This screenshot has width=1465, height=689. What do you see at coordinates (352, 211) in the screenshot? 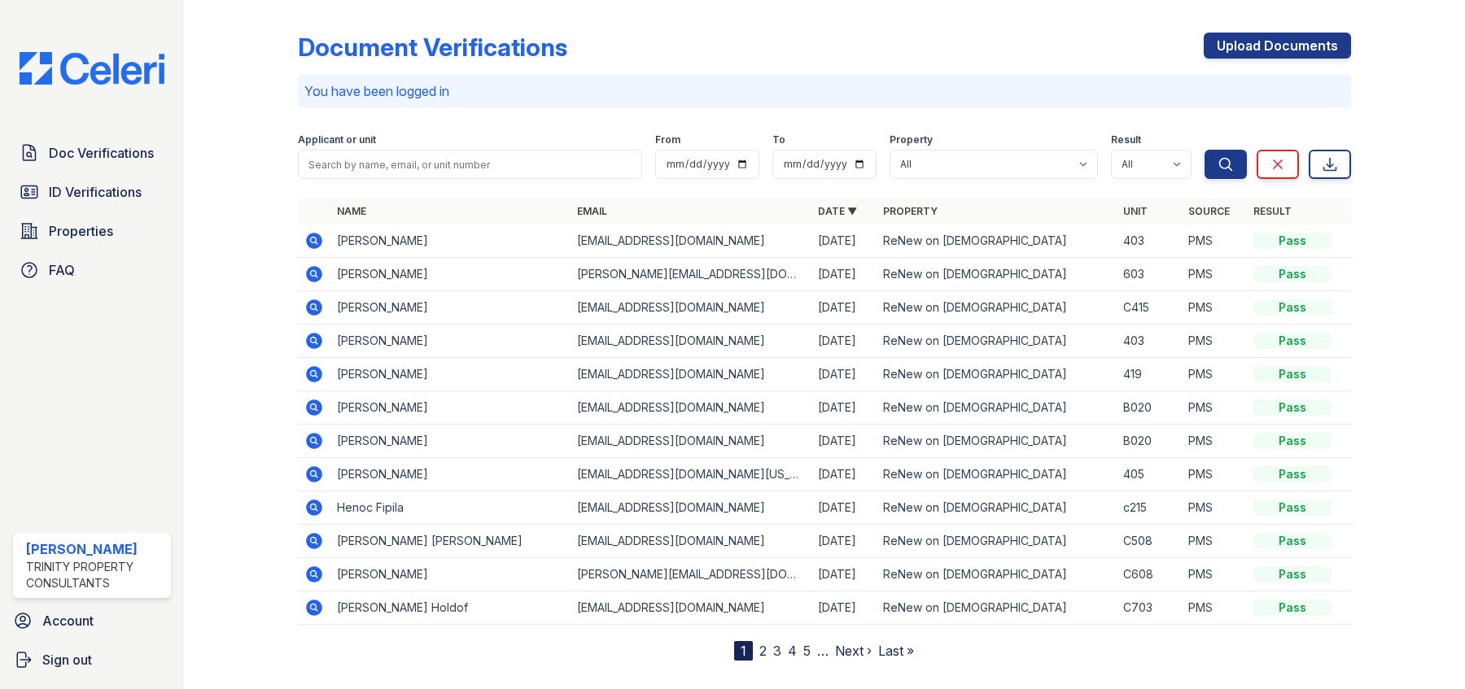
I see `a: Name` at bounding box center [352, 211].